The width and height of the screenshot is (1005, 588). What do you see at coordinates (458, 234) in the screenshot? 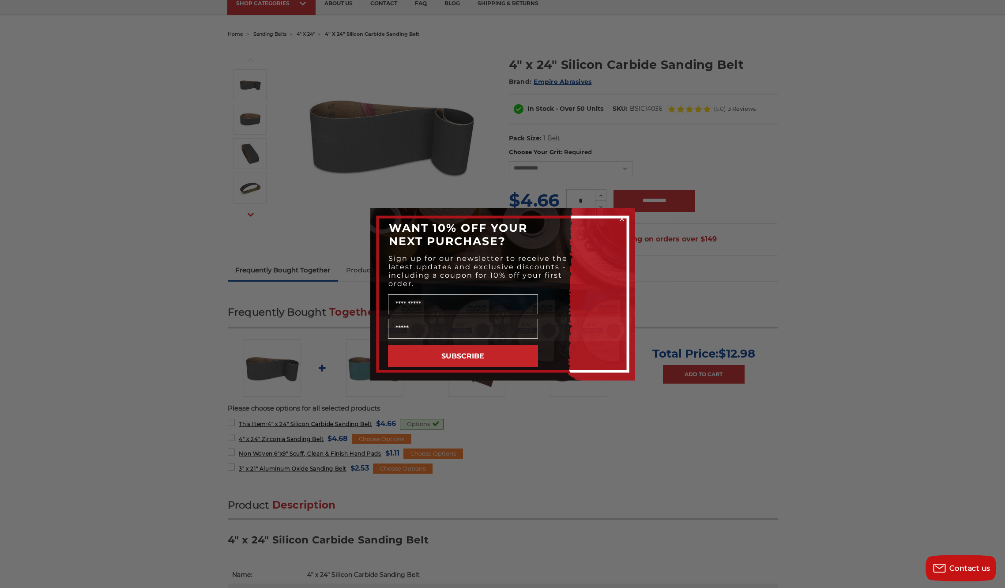
I see `span: WANT 10% OFF YOUR NEXT PURCHASE?` at bounding box center [458, 234].